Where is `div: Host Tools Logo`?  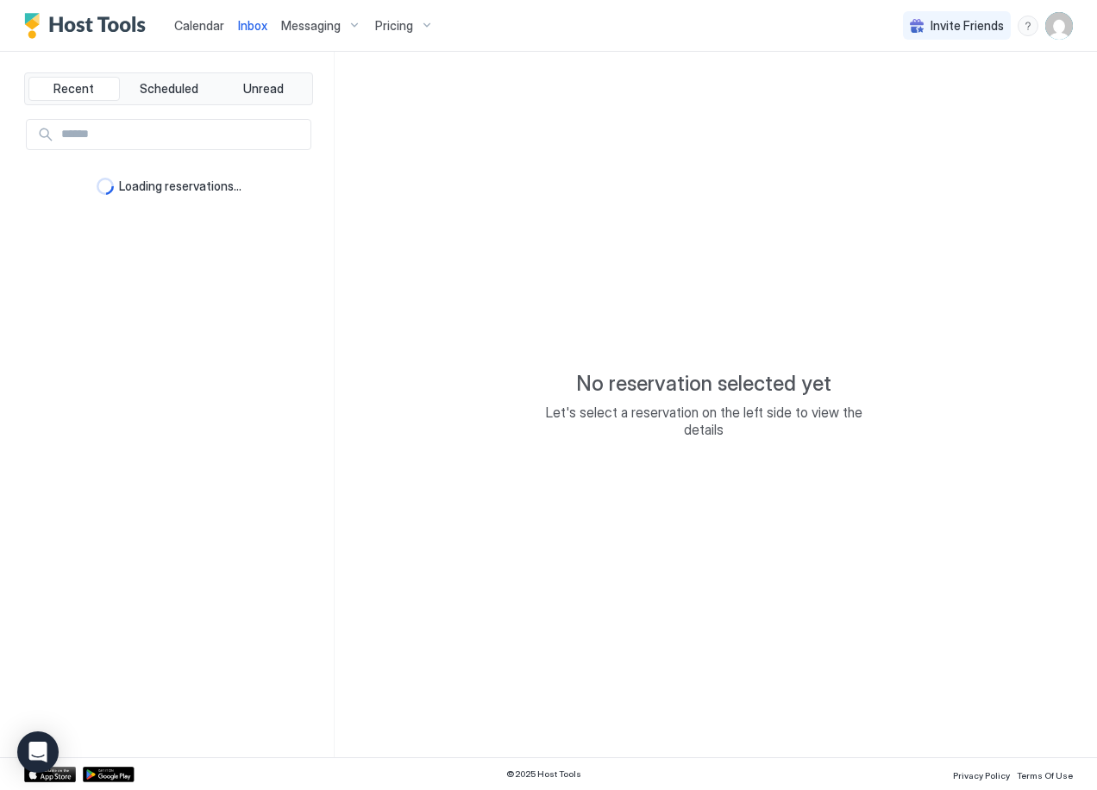 div: Host Tools Logo is located at coordinates (89, 26).